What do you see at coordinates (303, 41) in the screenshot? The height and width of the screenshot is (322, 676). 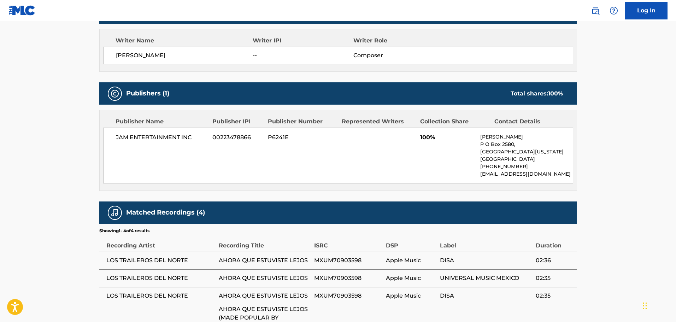 I see `div: Writer IPI` at bounding box center [303, 41].